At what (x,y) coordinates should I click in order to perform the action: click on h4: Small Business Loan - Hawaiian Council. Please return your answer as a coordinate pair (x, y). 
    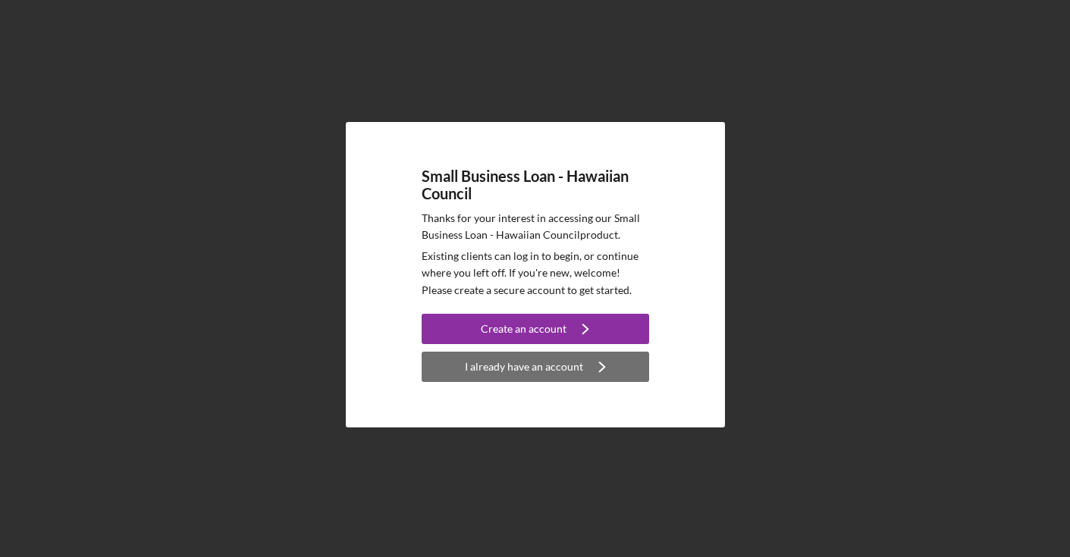
    Looking at the image, I should click on (535, 185).